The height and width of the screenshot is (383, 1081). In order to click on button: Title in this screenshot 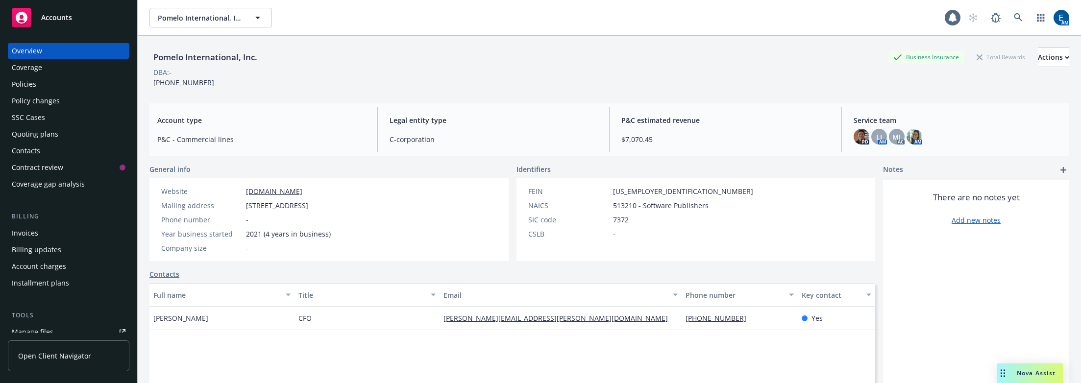, I will do `click(367, 295)`.